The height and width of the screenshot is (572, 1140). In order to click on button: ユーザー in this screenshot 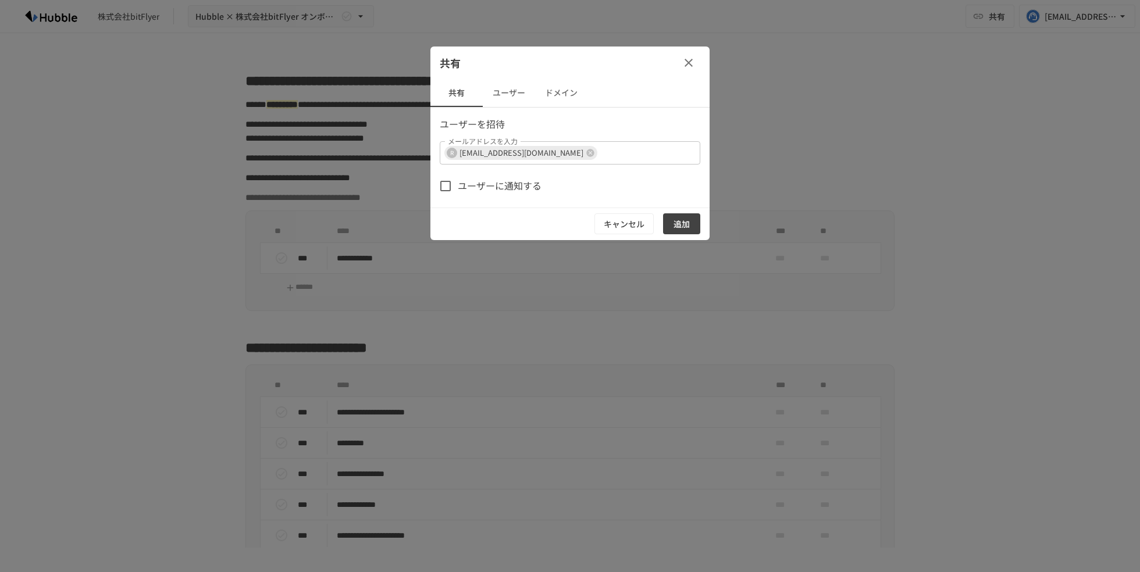, I will do `click(509, 93)`.